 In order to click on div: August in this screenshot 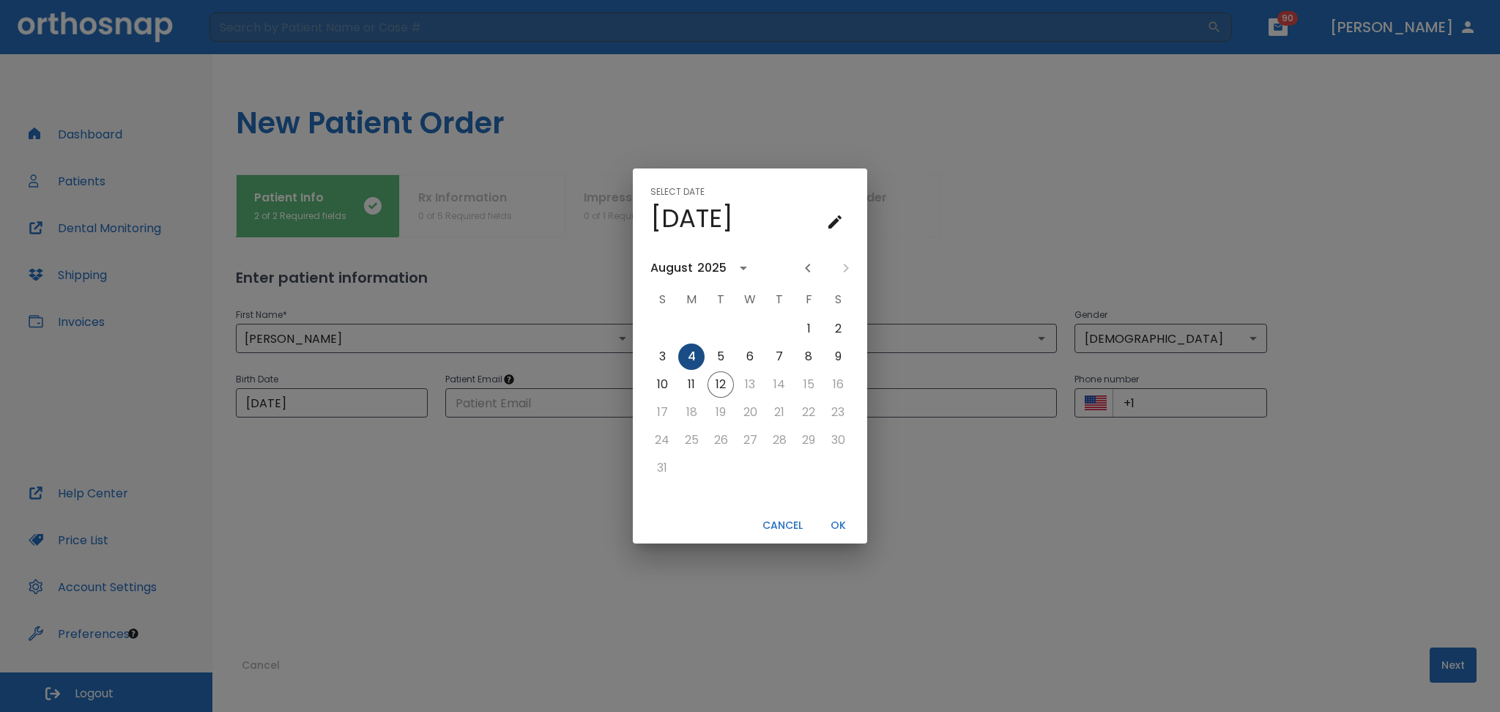, I will do `click(672, 268)`.